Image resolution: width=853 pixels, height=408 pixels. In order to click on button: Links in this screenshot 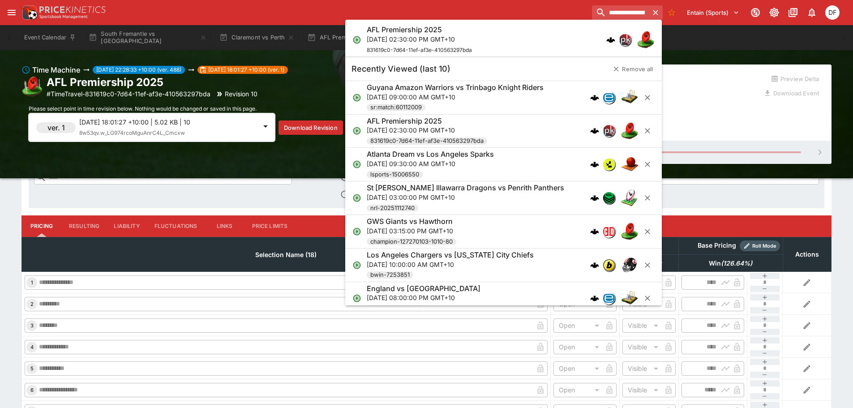, I will do `click(225, 226)`.